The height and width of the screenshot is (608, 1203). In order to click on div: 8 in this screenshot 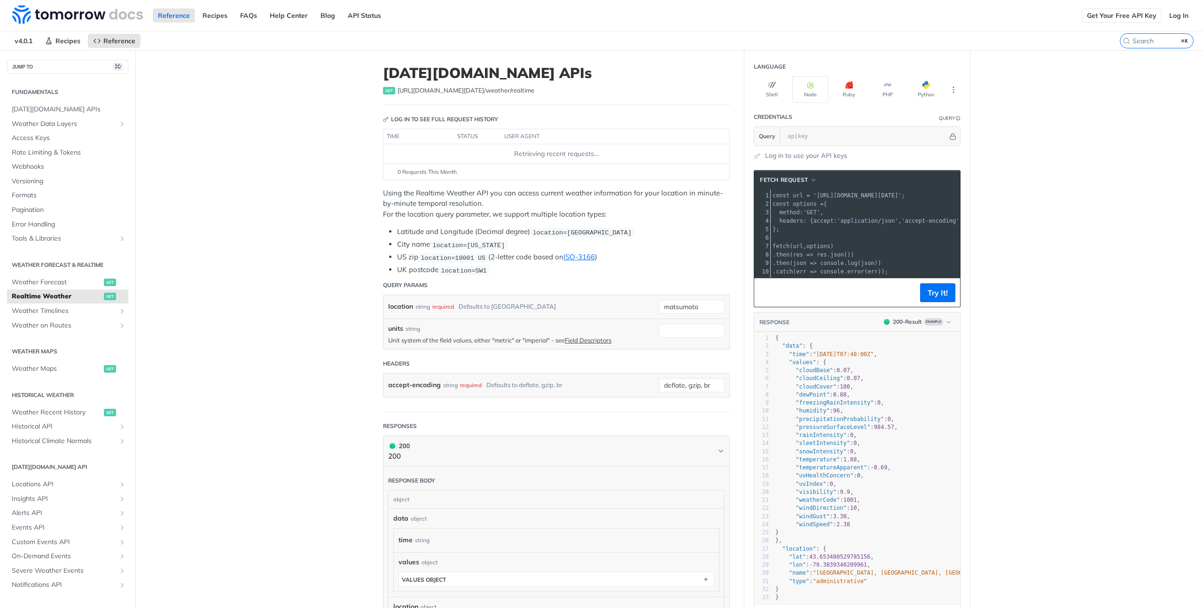, I will do `click(762, 255)`.